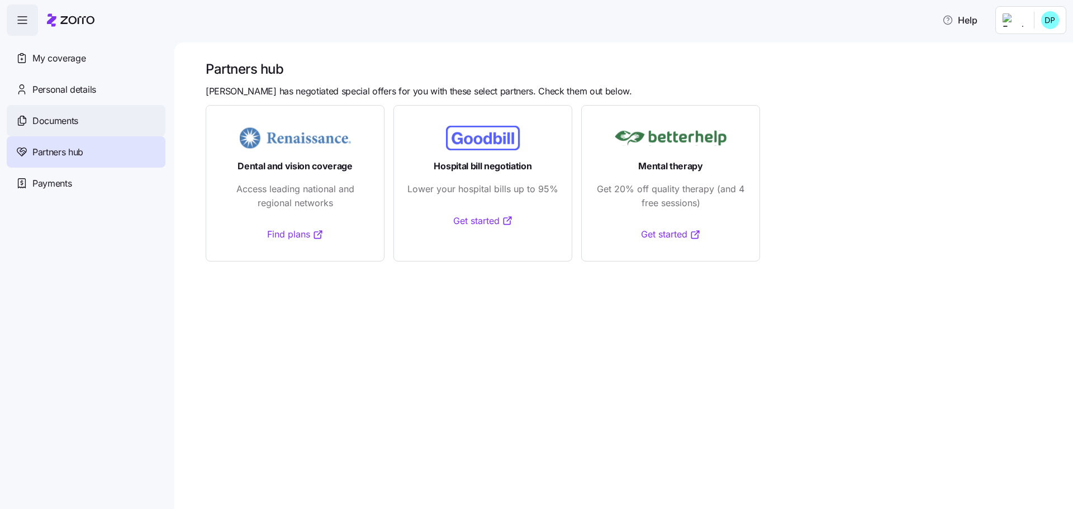 Image resolution: width=1073 pixels, height=509 pixels. I want to click on img: Employer logo, so click(1014, 20).